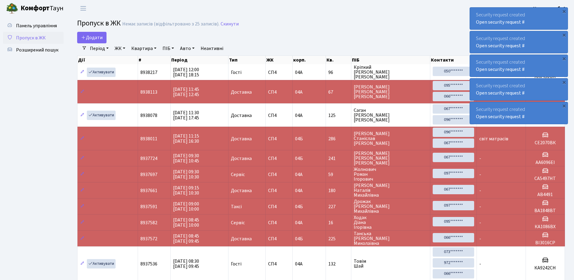 This screenshot has height=280, width=574. What do you see at coordinates (83, 8) in the screenshot?
I see `button: Переключити навігацію` at bounding box center [83, 8].